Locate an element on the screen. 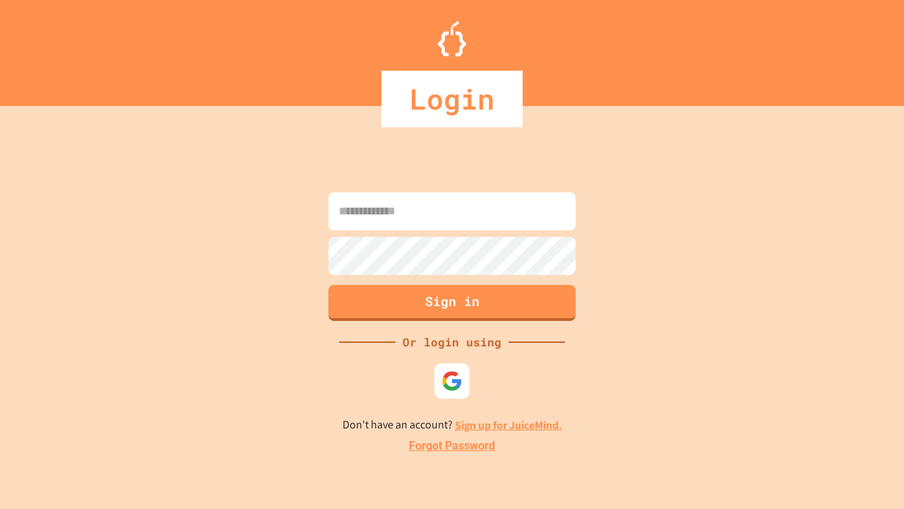 This screenshot has width=904, height=509. div: Or login using is located at coordinates (452, 342).